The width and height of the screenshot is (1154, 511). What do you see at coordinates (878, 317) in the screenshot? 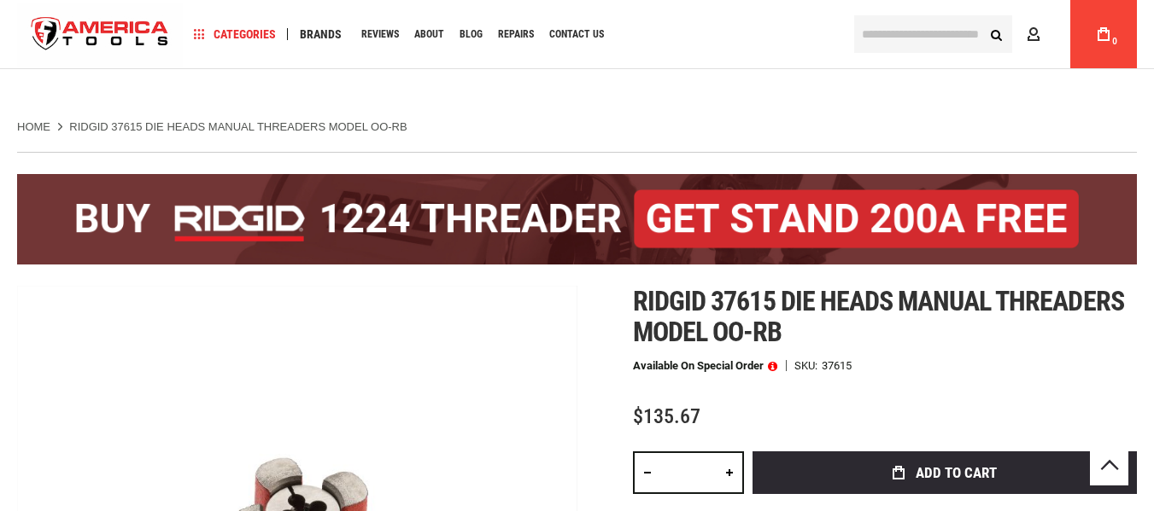
I see `span: Ridgid 37615 die heads manual threaders model oo-rb` at bounding box center [878, 317].